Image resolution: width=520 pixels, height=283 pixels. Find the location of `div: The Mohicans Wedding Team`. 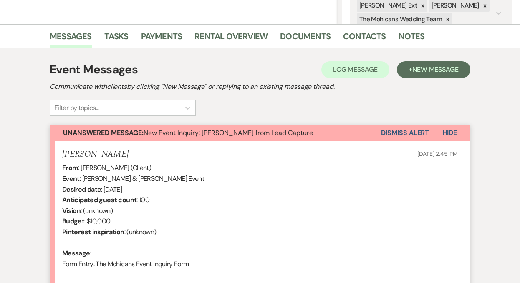

div: The Mohicans Wedding Team is located at coordinates (400, 19).